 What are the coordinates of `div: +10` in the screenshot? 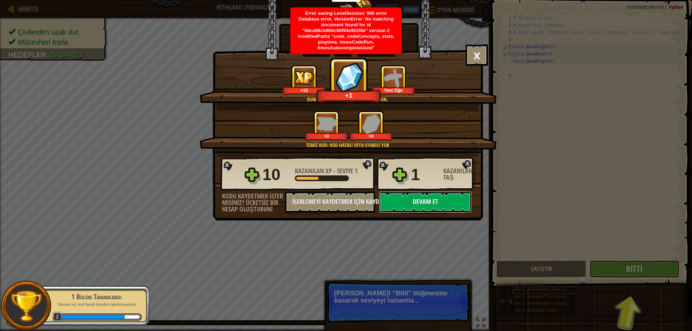 It's located at (304, 90).